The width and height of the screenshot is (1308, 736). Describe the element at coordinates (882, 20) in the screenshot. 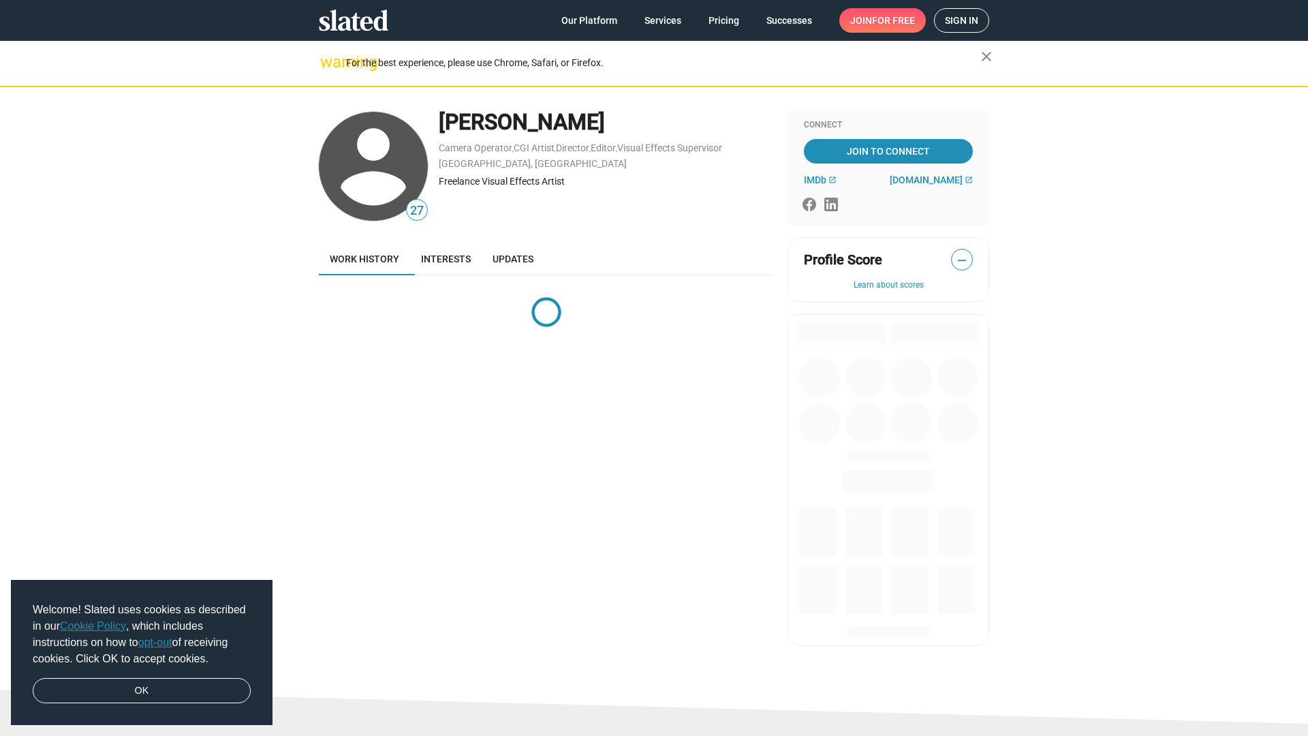

I see `a: Joinfor free` at that location.